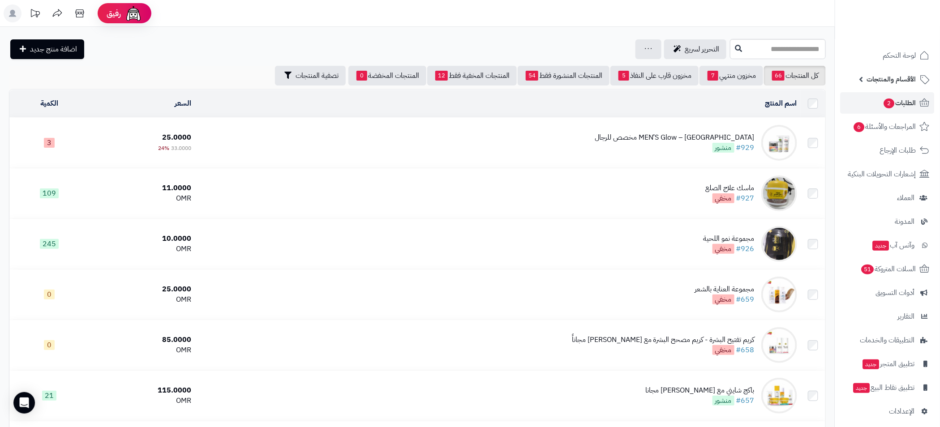 This screenshot has width=940, height=427. What do you see at coordinates (442, 76) in the screenshot?
I see `span: 12` at bounding box center [442, 76].